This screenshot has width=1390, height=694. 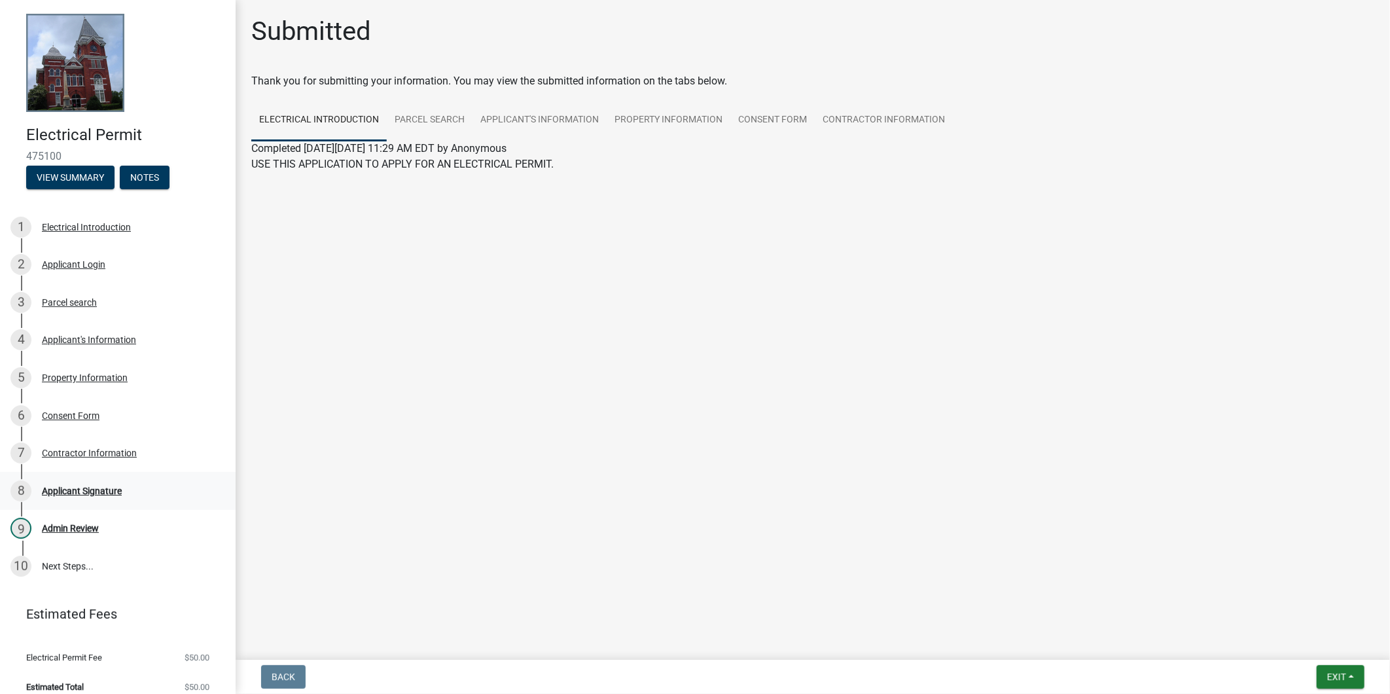 What do you see at coordinates (283, 677) in the screenshot?
I see `button: Back` at bounding box center [283, 677].